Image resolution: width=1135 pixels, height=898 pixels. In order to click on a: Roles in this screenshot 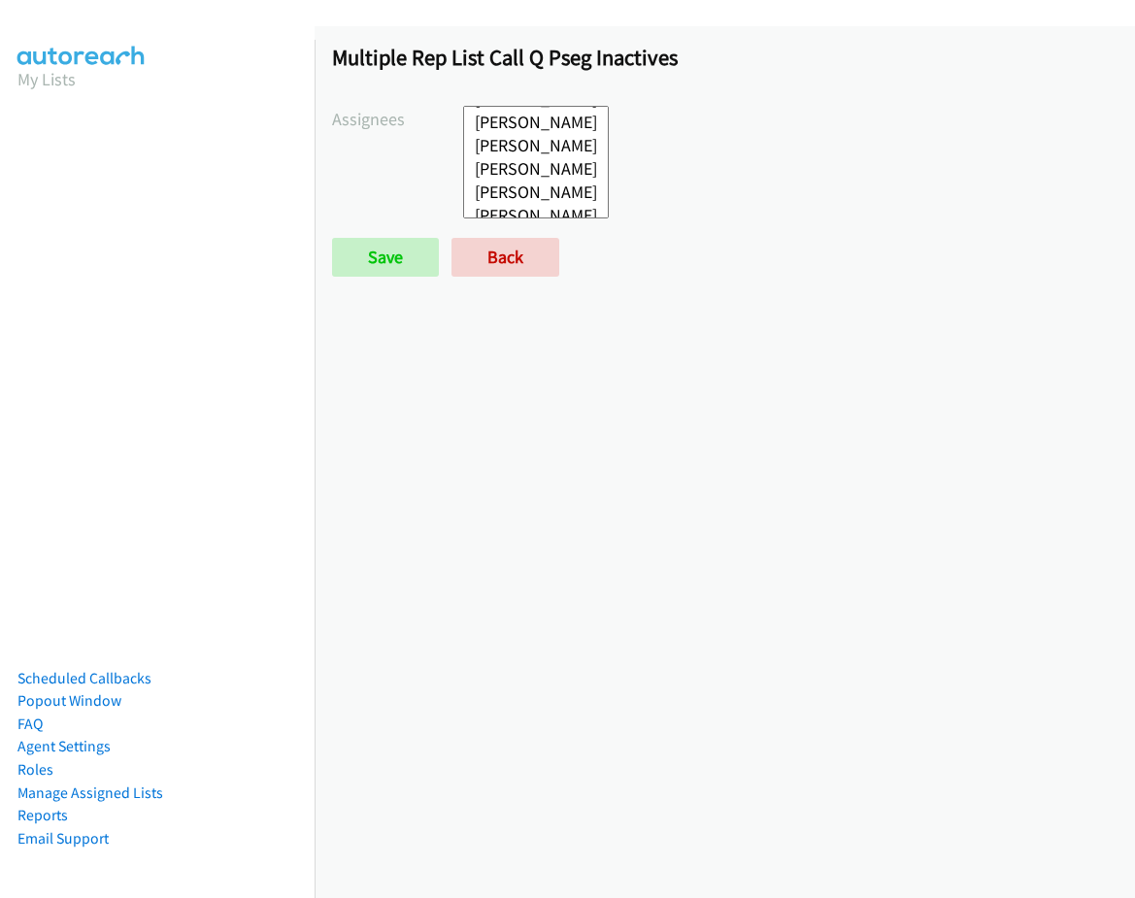, I will do `click(35, 769)`.